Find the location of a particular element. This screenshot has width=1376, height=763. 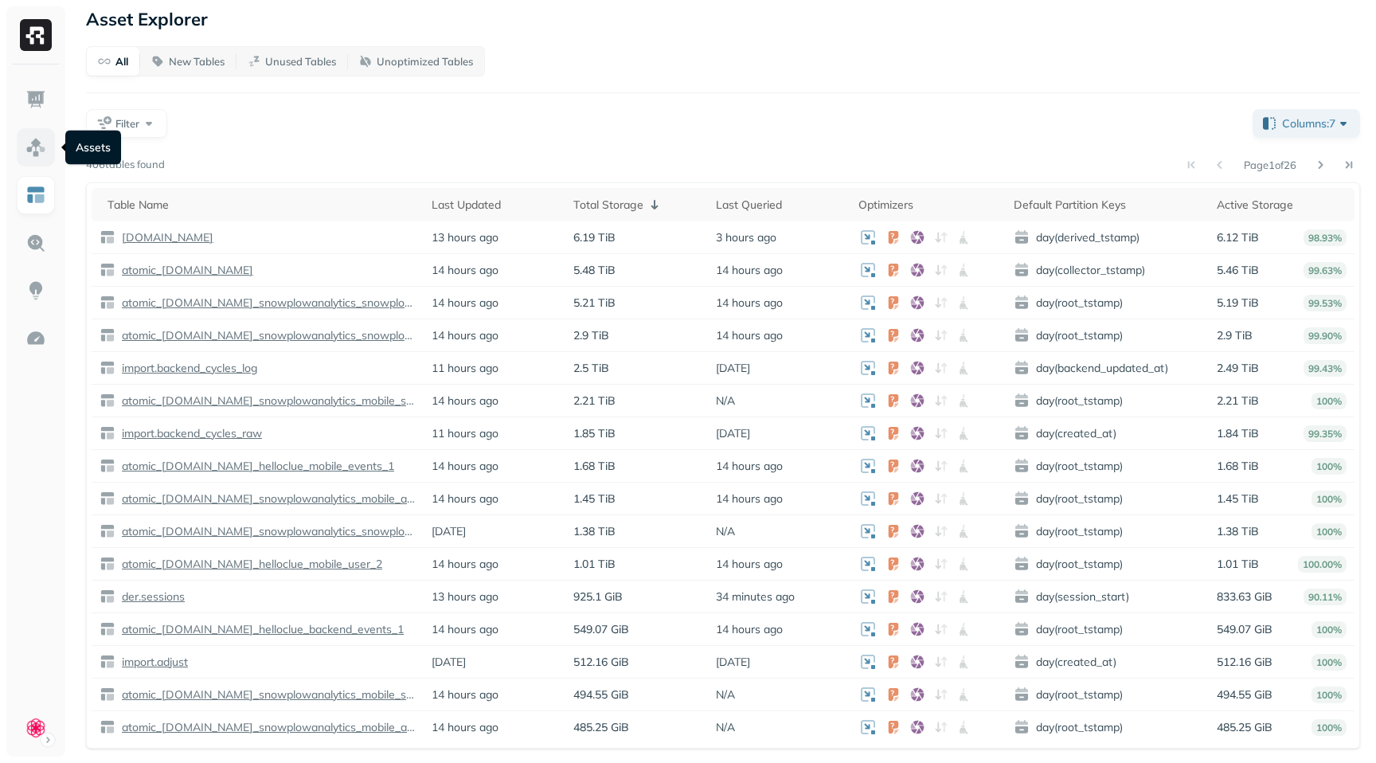

span: day(collector_tstamp) is located at coordinates (1107, 270).